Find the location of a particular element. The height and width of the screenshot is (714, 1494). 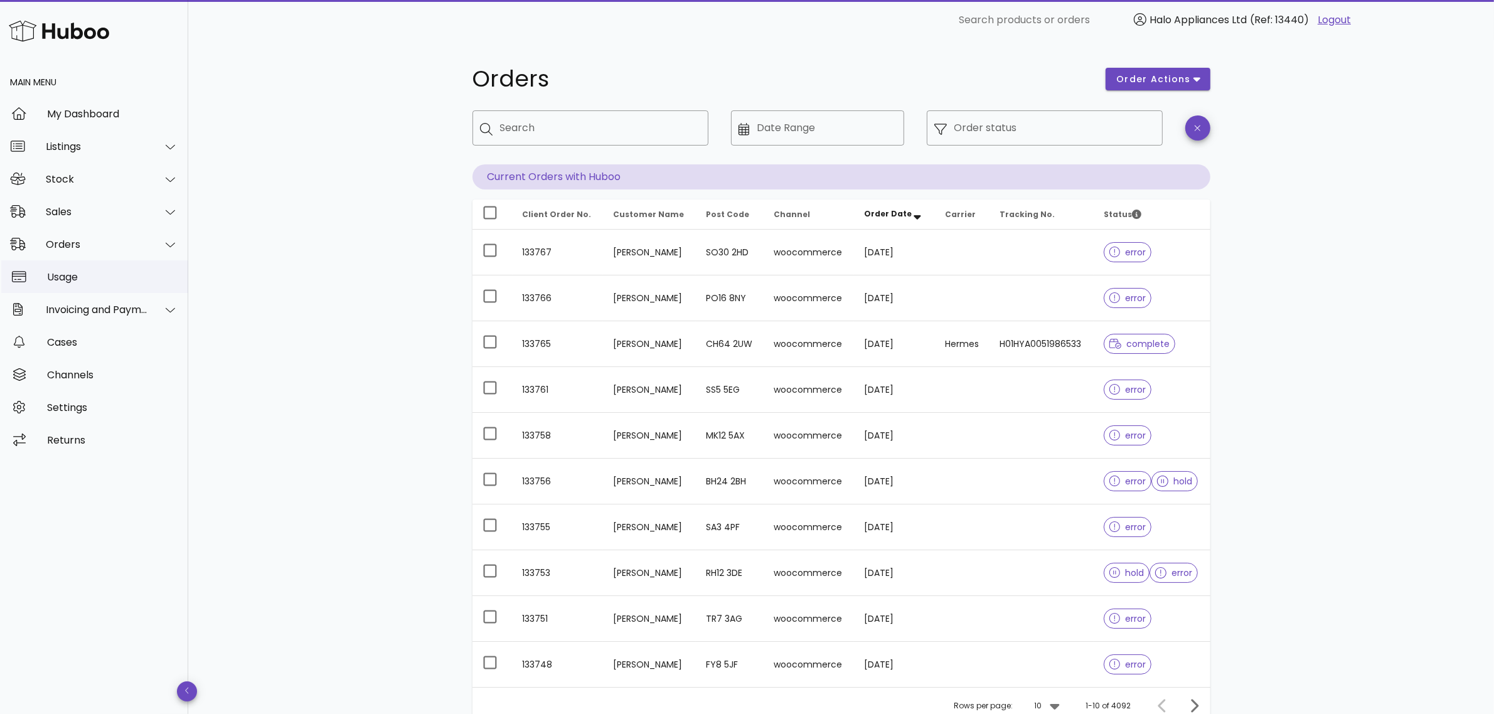

img: Huboo Logo is located at coordinates (59, 31).